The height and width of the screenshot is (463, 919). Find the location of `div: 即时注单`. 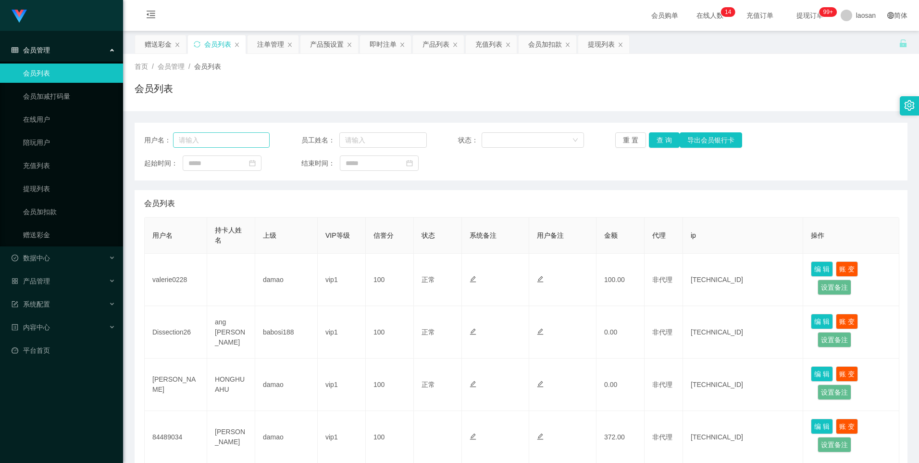

div: 即时注单 is located at coordinates (383, 44).